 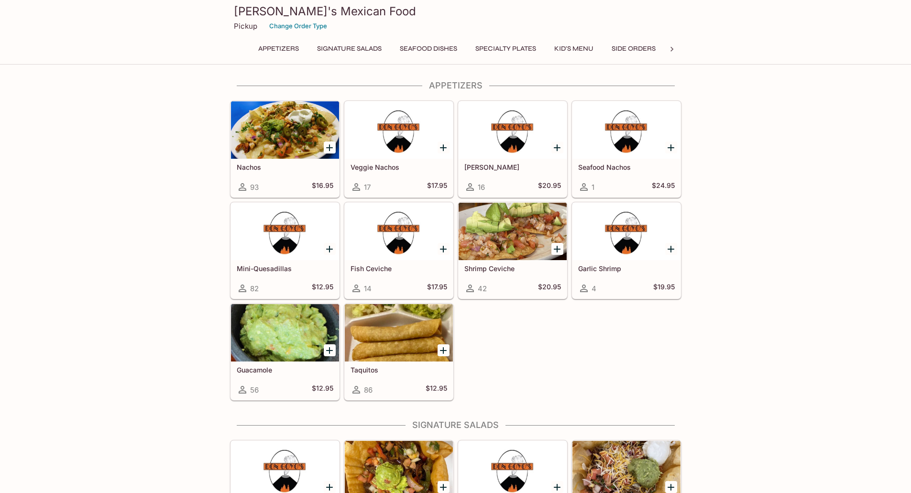 I want to click on span: 17, so click(x=367, y=187).